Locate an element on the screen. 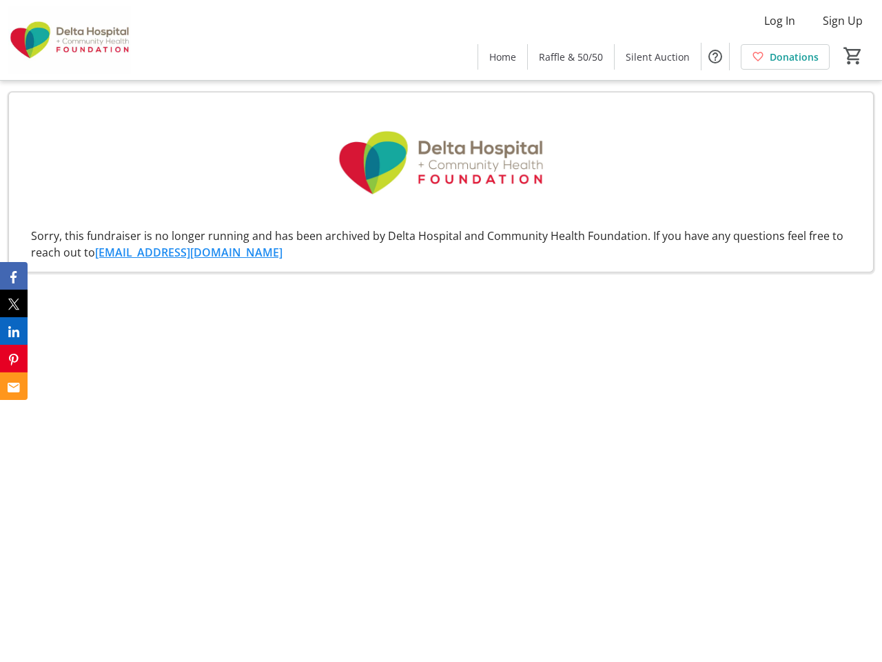  button: Sign Up is located at coordinates (843, 21).